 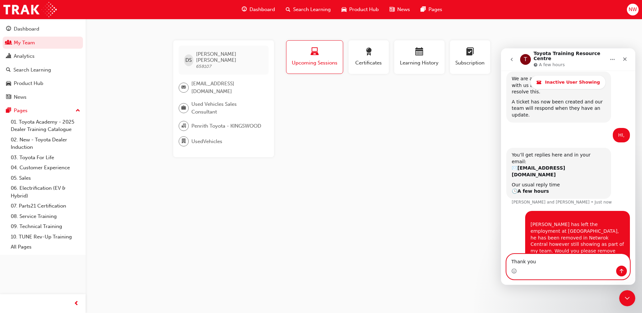 I want to click on a: news-iconNews, so click(x=399, y=9).